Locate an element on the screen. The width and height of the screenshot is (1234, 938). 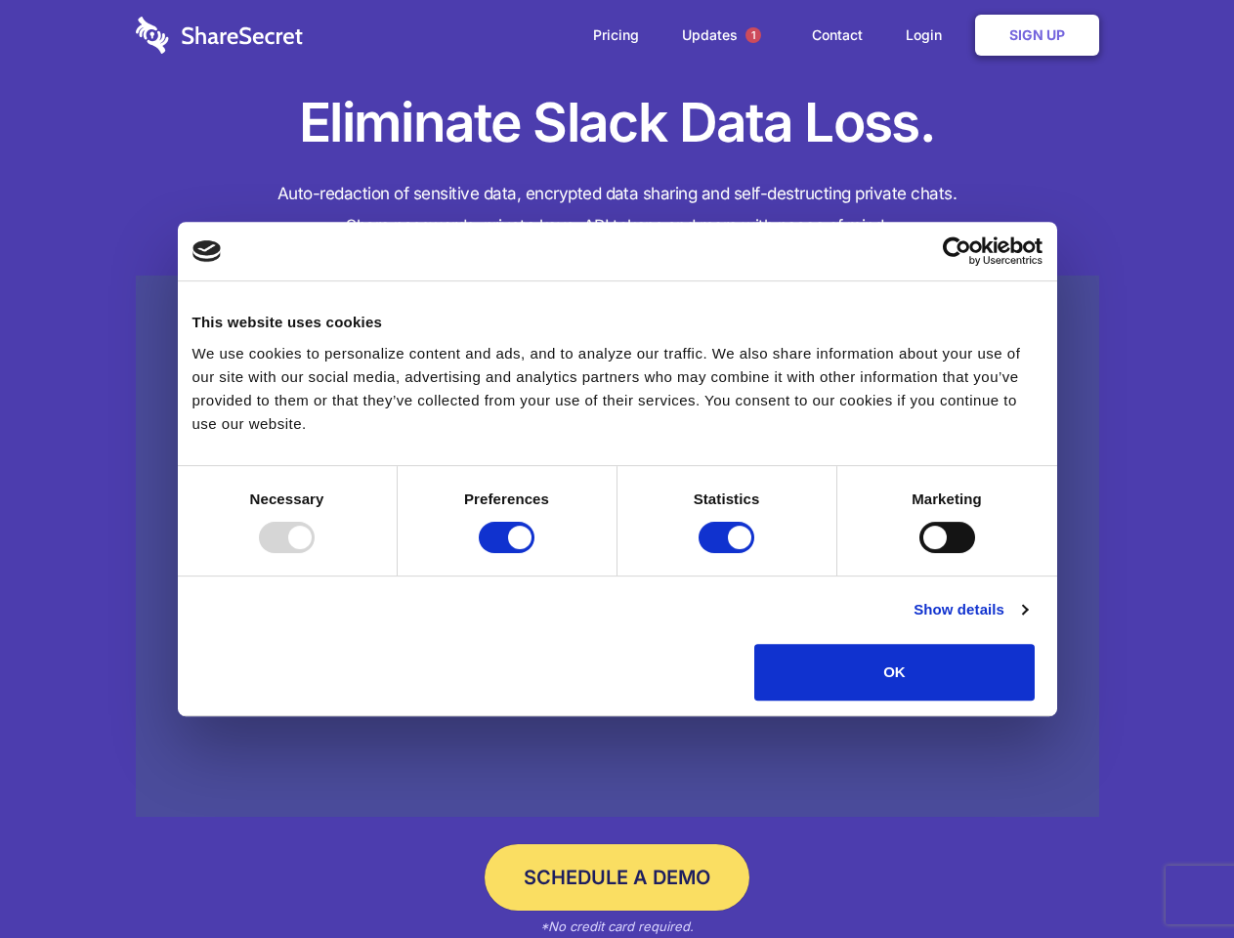
strong: Necessary is located at coordinates (287, 498).